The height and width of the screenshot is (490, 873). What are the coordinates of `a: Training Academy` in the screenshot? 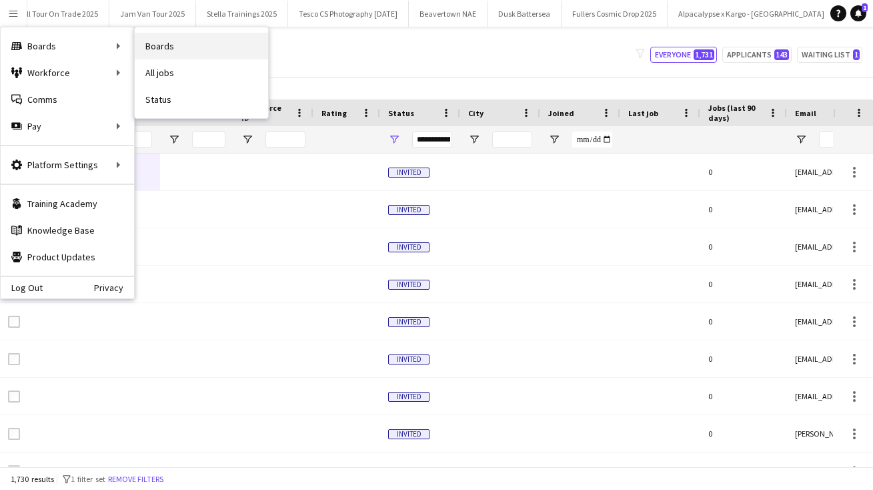 It's located at (67, 204).